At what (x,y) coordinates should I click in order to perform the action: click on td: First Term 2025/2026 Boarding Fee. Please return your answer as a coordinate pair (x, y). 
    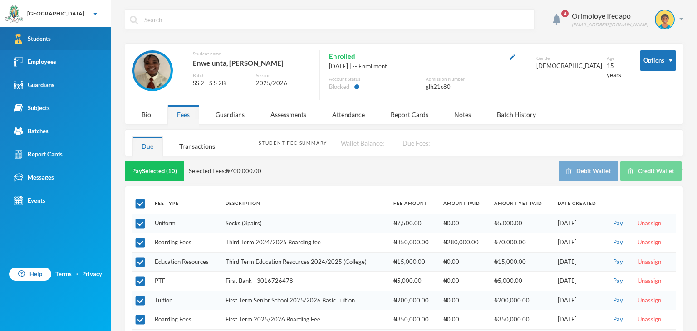
    Looking at the image, I should click on (305, 320).